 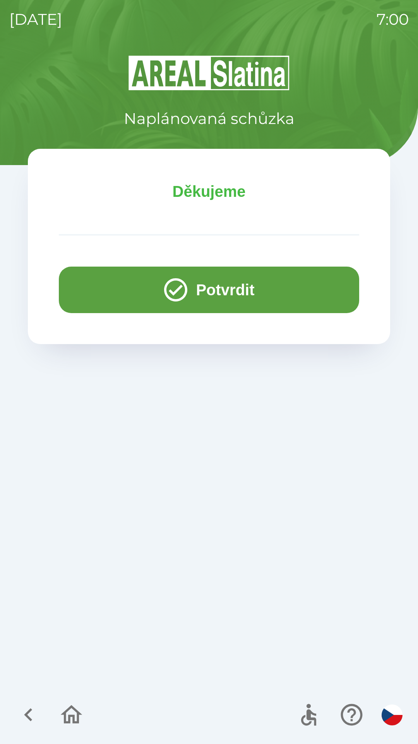 What do you see at coordinates (209, 290) in the screenshot?
I see `button: Potvrdit` at bounding box center [209, 290].